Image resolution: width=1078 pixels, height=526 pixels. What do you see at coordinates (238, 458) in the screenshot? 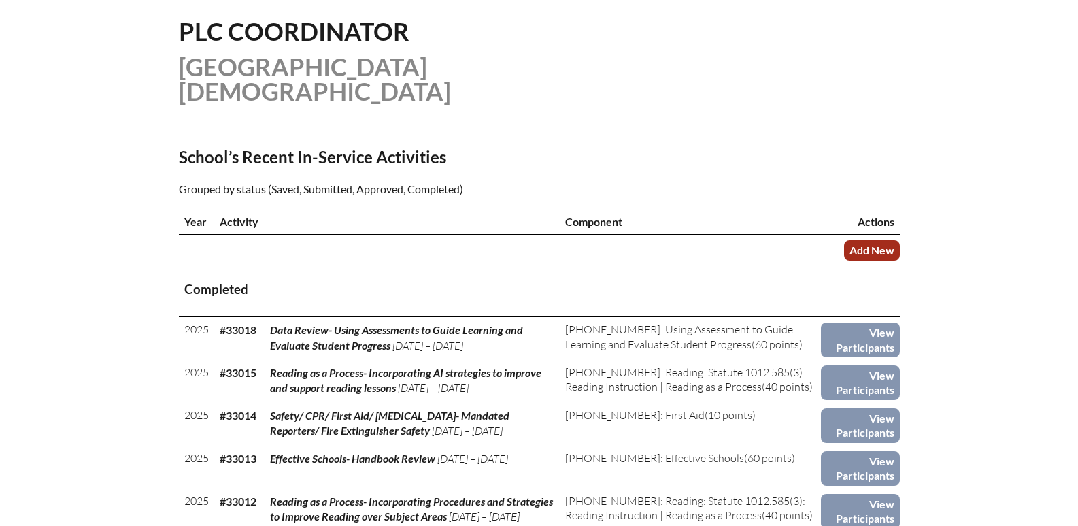
I see `b: #33013` at bounding box center [238, 458].